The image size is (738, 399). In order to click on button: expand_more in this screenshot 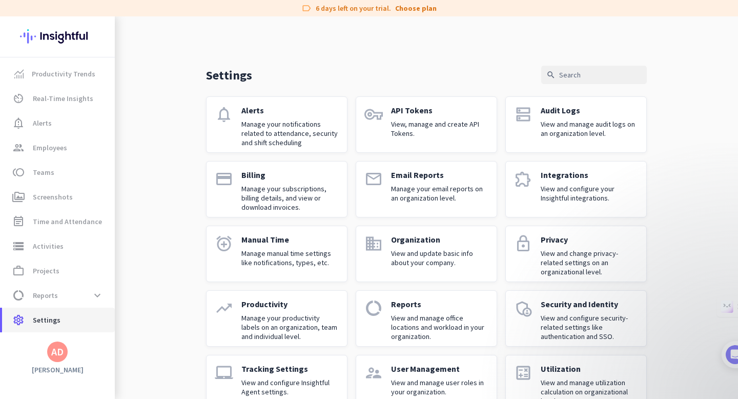, I will do `click(97, 295)`.